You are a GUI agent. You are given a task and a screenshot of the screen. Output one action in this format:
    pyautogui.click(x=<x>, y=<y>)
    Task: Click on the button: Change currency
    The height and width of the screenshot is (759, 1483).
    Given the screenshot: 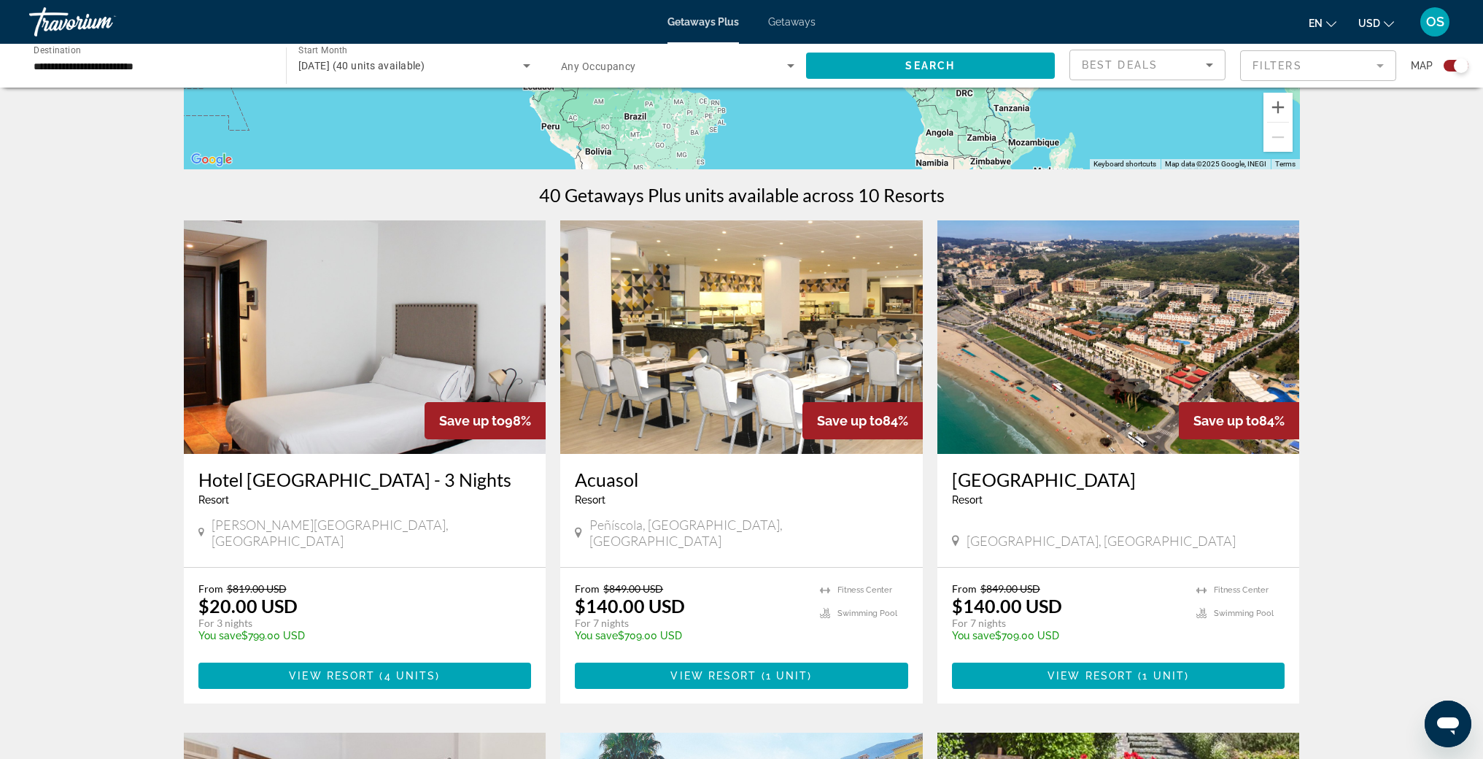 What is the action you would take?
    pyautogui.click(x=1376, y=23)
    